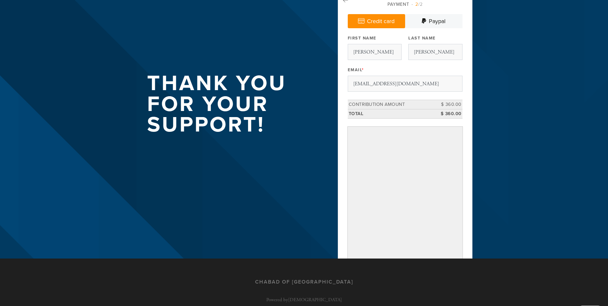 The height and width of the screenshot is (306, 608). Describe the element at coordinates (422, 38) in the screenshot. I see `label: Last Name` at that location.